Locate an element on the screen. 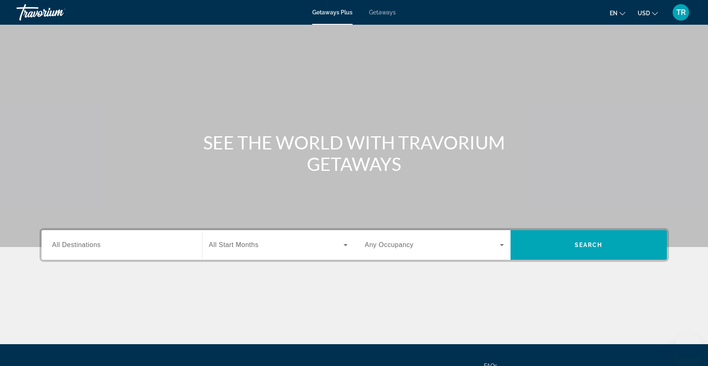 This screenshot has width=708, height=366. span: TR is located at coordinates (681, 12).